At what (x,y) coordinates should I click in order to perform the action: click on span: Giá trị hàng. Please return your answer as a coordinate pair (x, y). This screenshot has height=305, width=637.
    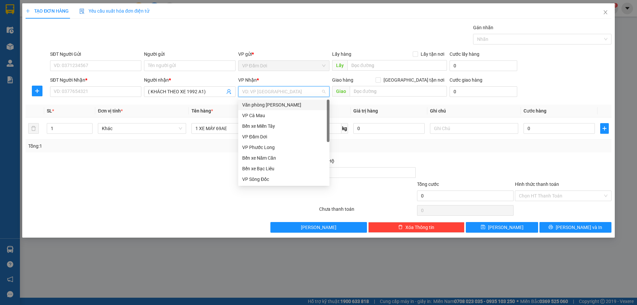
    Looking at the image, I should click on (366, 111).